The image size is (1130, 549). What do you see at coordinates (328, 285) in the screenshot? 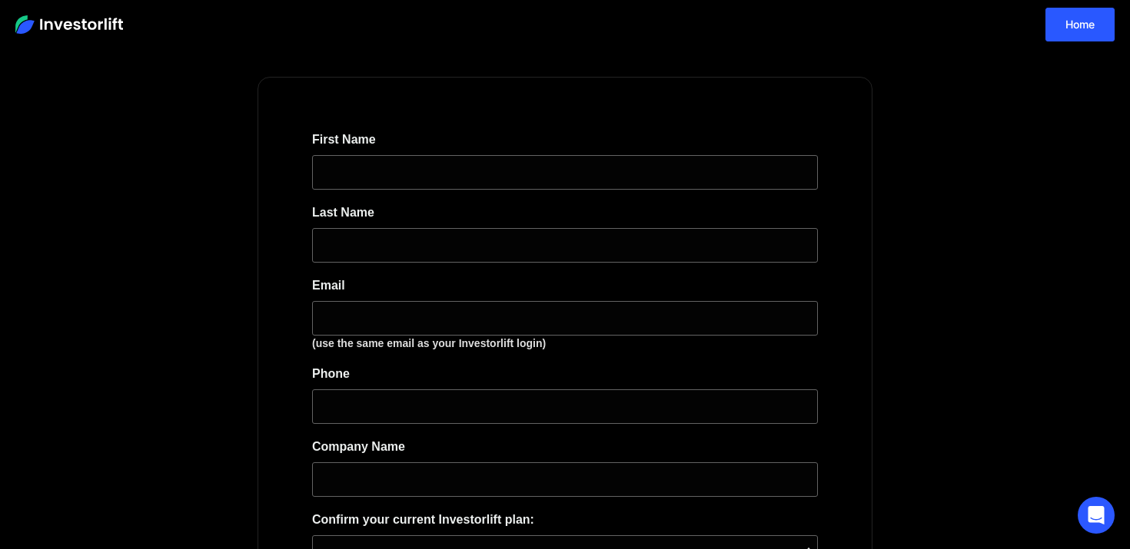
I see `span: Email` at bounding box center [328, 285].